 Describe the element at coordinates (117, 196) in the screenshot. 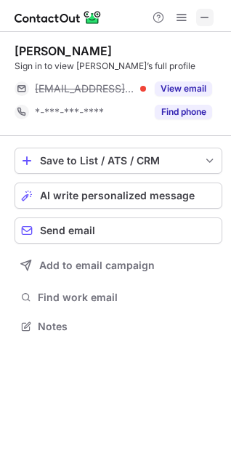

I see `span: AI write personalized message` at that location.